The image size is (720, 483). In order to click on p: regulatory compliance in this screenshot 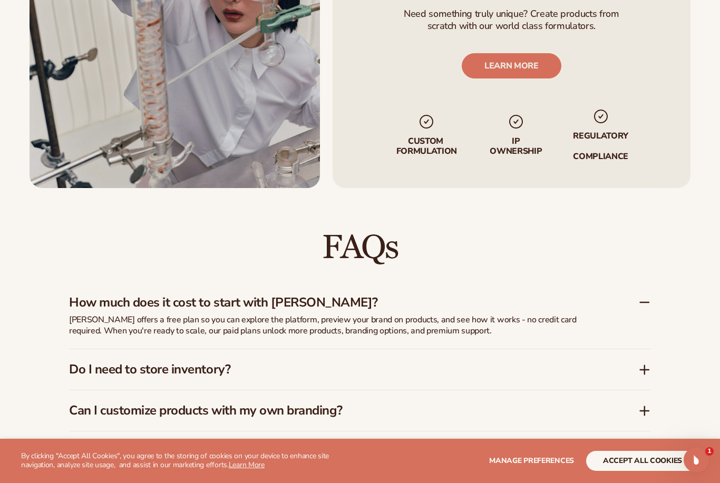, I will do `click(601, 146)`.